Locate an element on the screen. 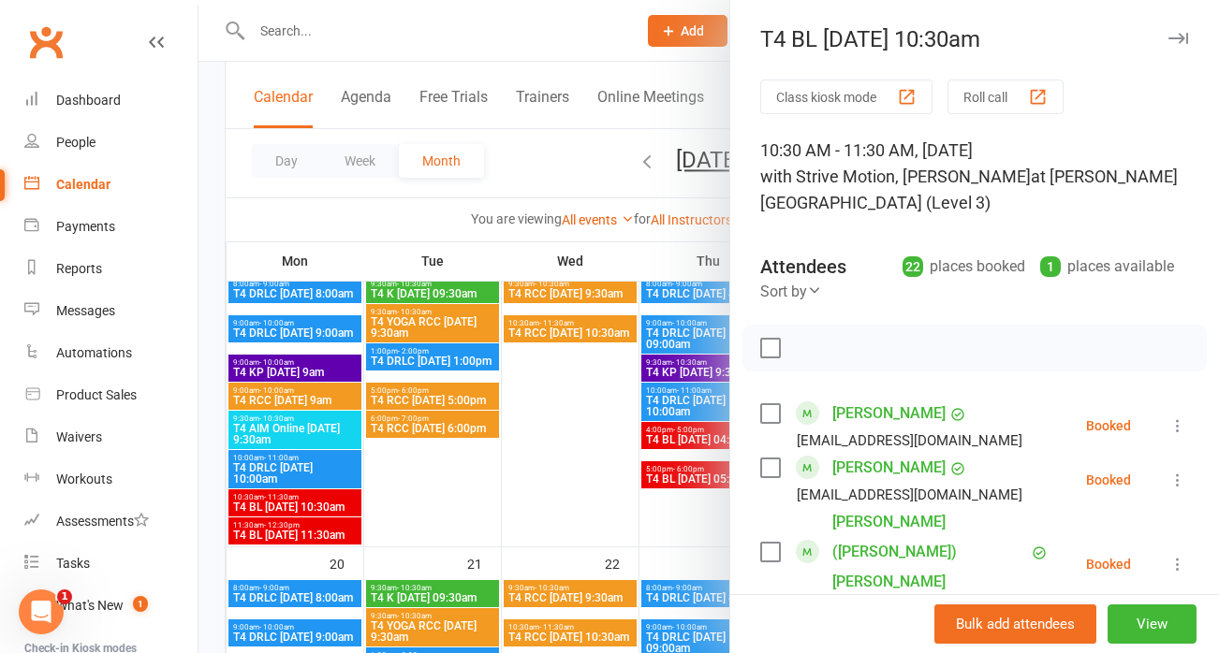  div: Waivers is located at coordinates (79, 437).